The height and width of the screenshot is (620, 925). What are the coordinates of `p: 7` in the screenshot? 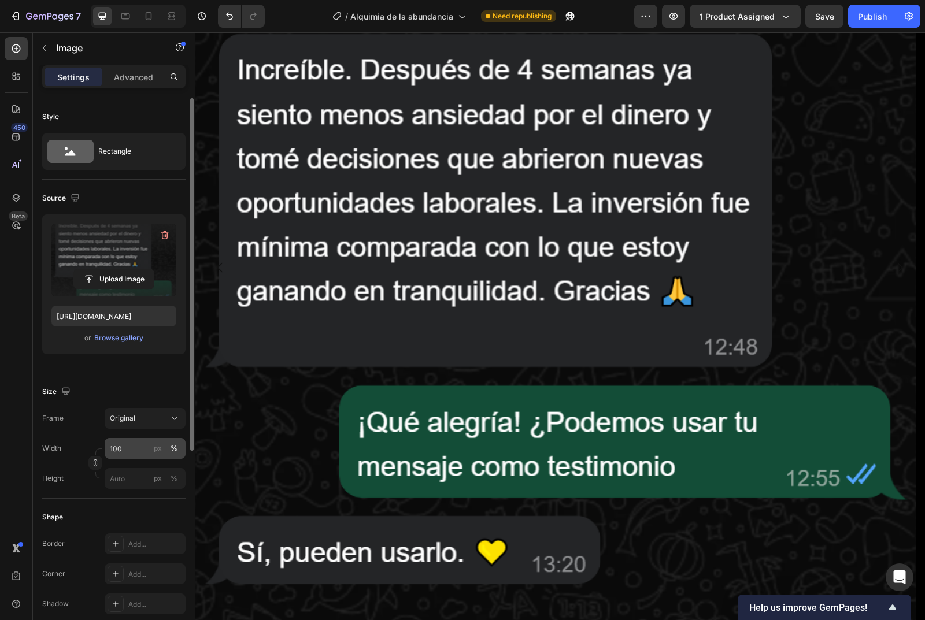 It's located at (78, 16).